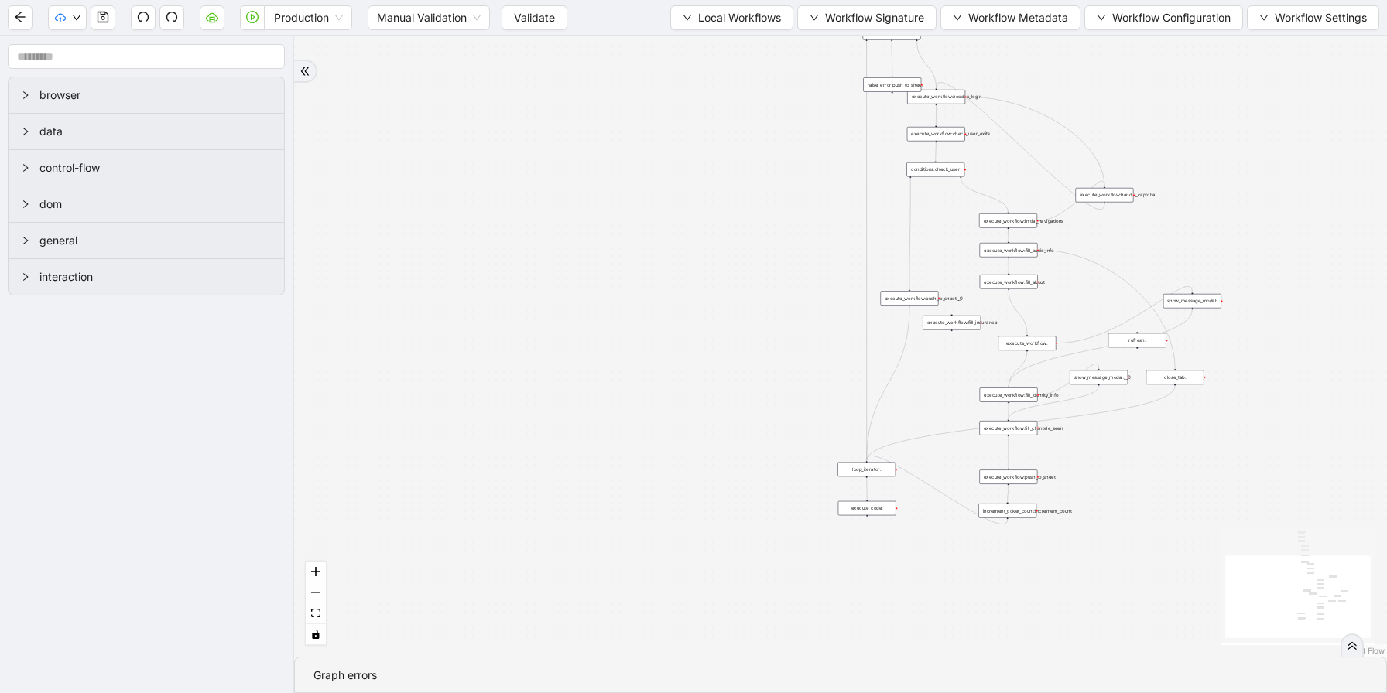 Image resolution: width=1387 pixels, height=693 pixels. Describe the element at coordinates (841, 676) in the screenshot. I see `div: Graph errors` at that location.